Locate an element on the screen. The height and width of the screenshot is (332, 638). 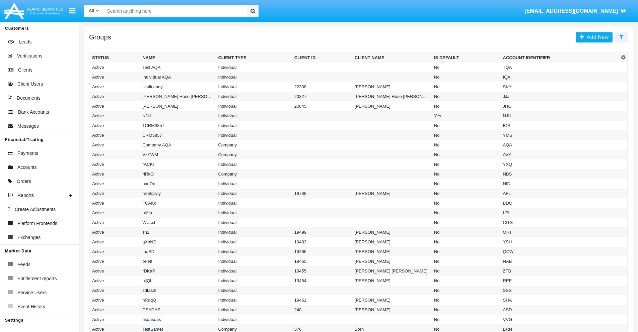
span: Leads is located at coordinates (25, 42).